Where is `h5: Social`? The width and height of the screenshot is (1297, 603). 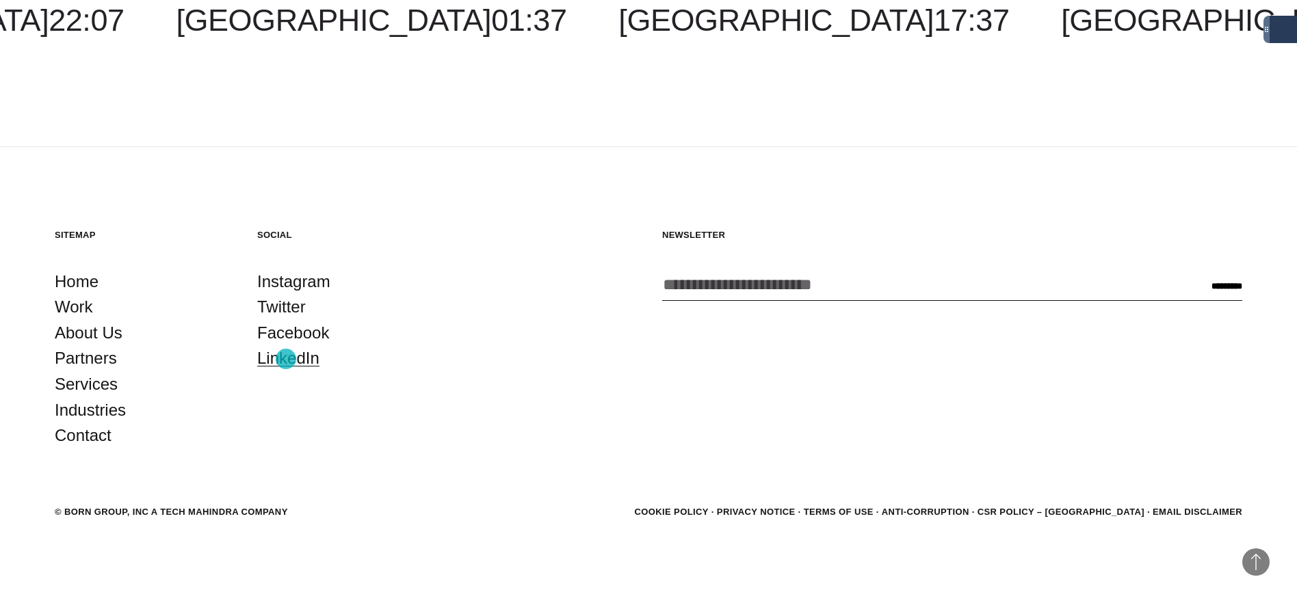
h5: Social is located at coordinates (345, 235).